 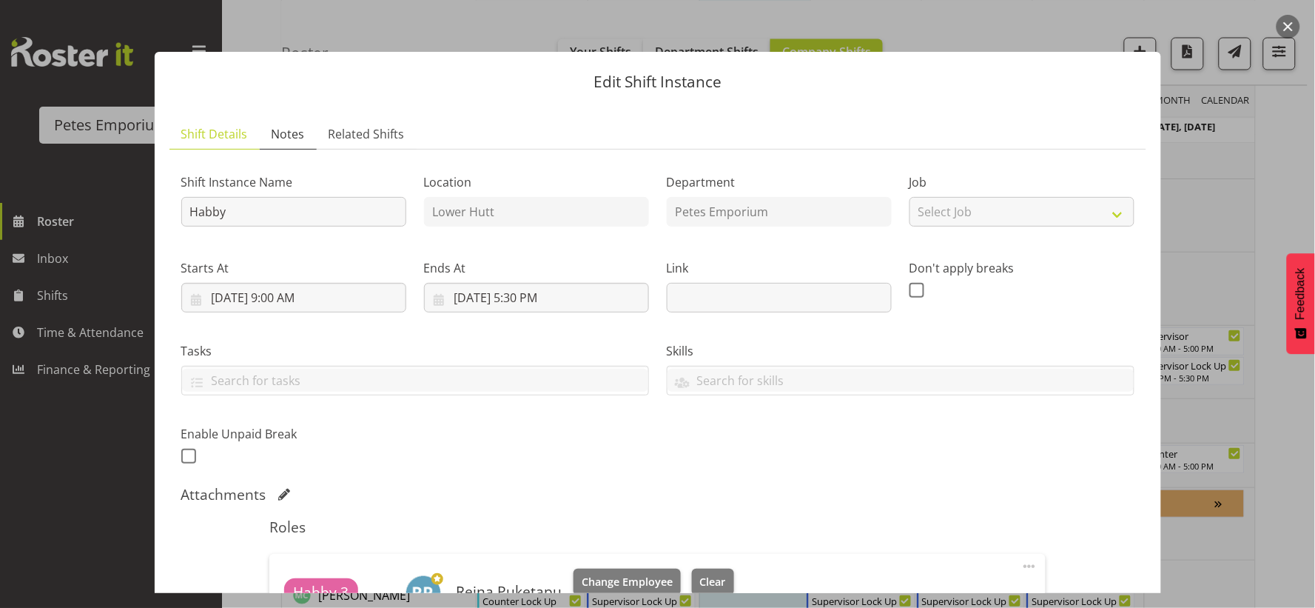 I want to click on label: Starts At, so click(x=294, y=268).